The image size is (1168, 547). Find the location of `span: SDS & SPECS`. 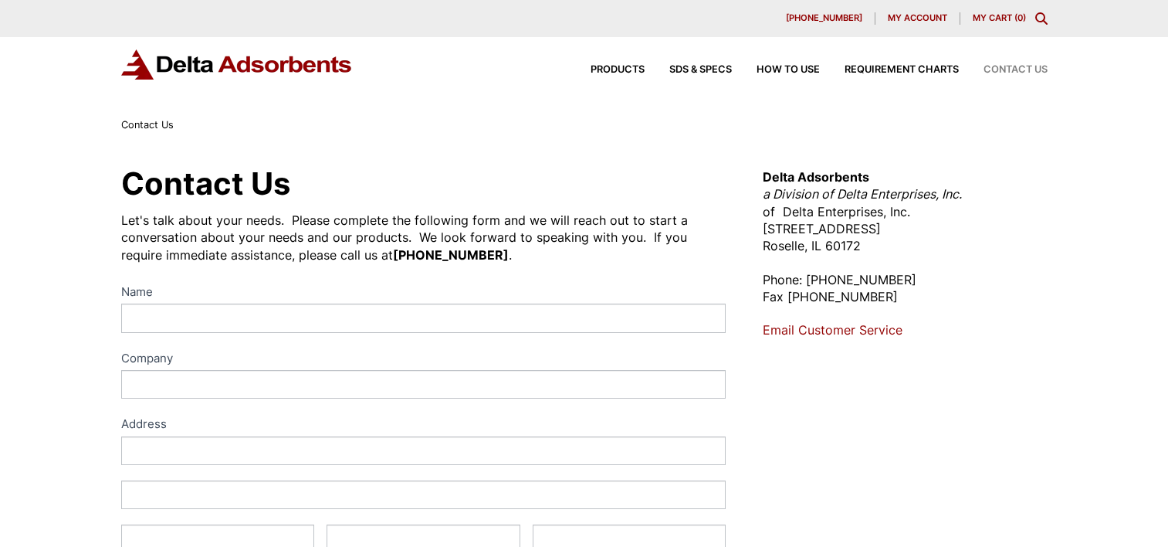

span: SDS & SPECS is located at coordinates (700, 69).